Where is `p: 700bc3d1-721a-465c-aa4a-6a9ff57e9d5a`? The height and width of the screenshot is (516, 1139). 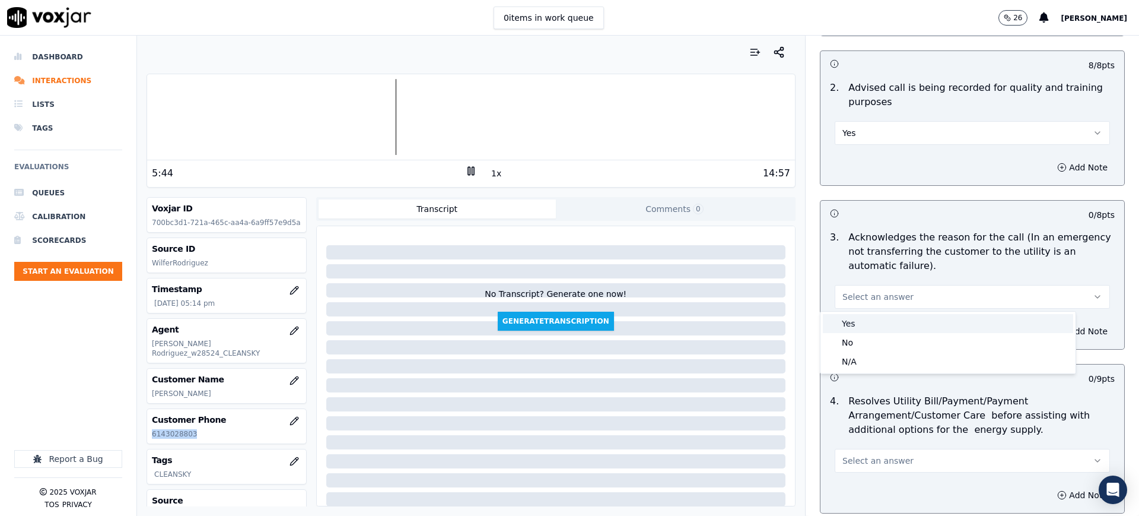 p: 700bc3d1-721a-465c-aa4a-6a9ff57e9d5a is located at coordinates (226, 223).